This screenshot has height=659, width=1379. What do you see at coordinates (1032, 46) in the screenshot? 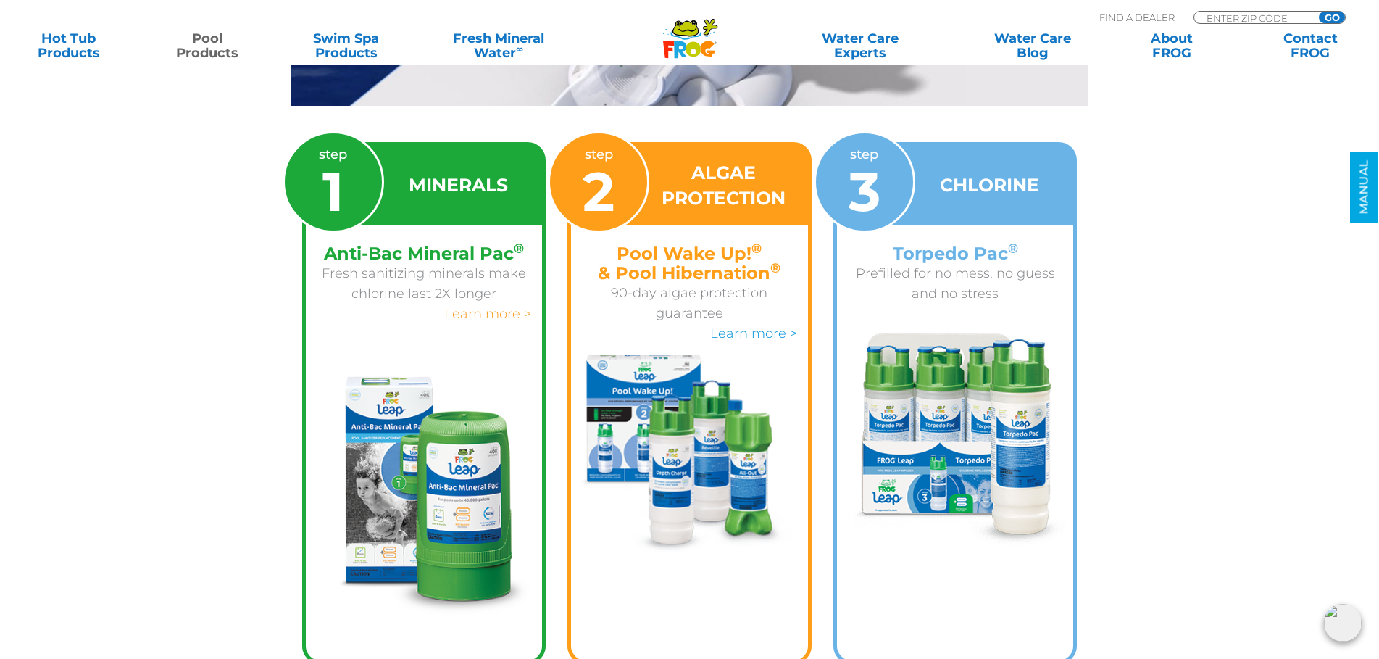
I see `a: Water CareBlog` at bounding box center [1032, 46].